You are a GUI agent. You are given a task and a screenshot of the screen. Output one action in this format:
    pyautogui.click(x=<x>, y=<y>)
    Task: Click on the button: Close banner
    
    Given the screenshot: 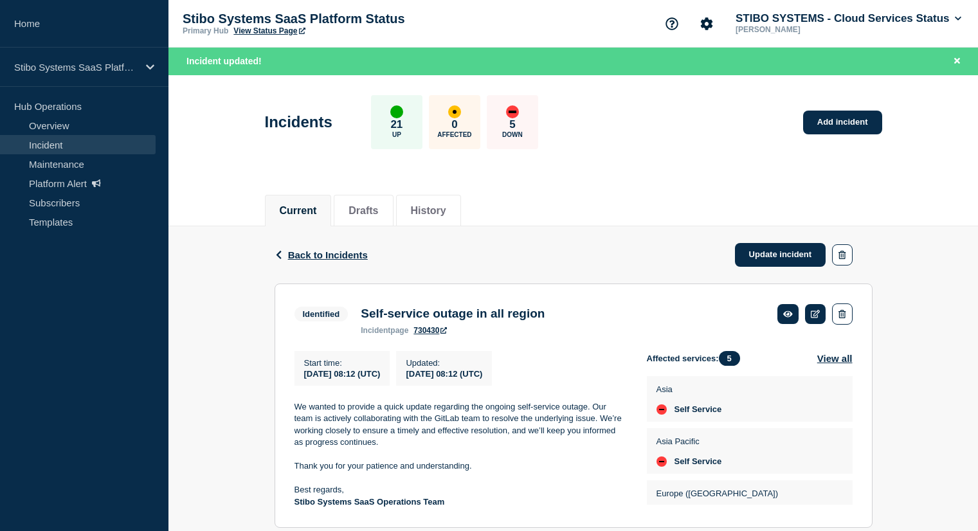 What is the action you would take?
    pyautogui.click(x=957, y=61)
    